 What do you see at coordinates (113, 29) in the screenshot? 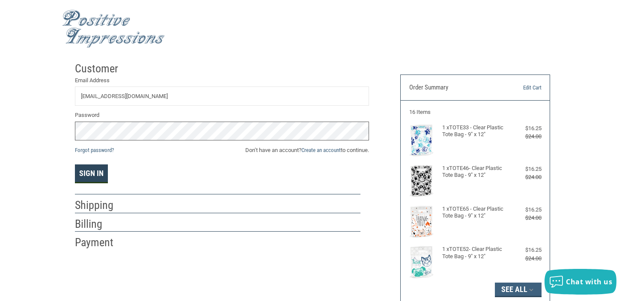
I see `a: Positive Impressions` at bounding box center [113, 29].